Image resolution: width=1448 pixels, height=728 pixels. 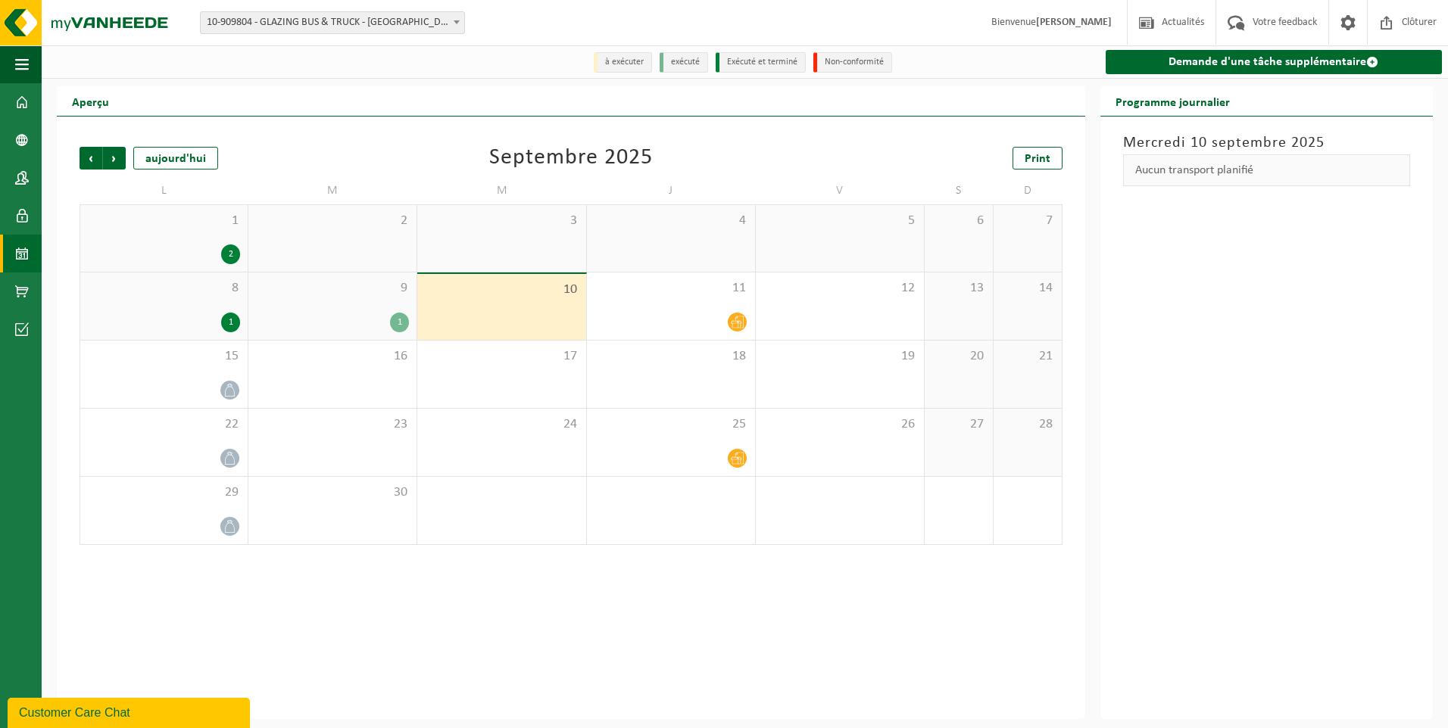 I want to click on span: 29, so click(x=164, y=493).